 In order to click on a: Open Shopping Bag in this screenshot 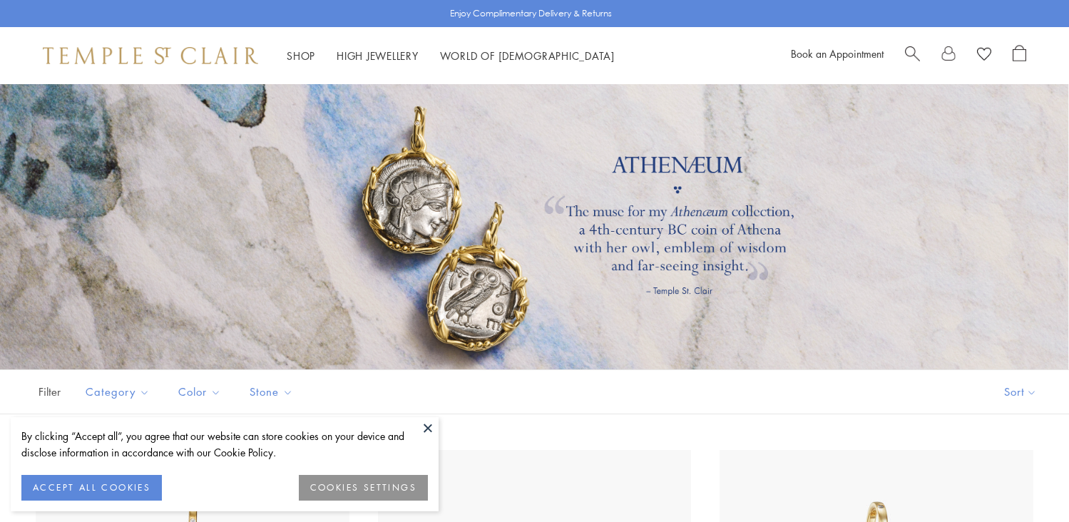, I will do `click(1019, 56)`.